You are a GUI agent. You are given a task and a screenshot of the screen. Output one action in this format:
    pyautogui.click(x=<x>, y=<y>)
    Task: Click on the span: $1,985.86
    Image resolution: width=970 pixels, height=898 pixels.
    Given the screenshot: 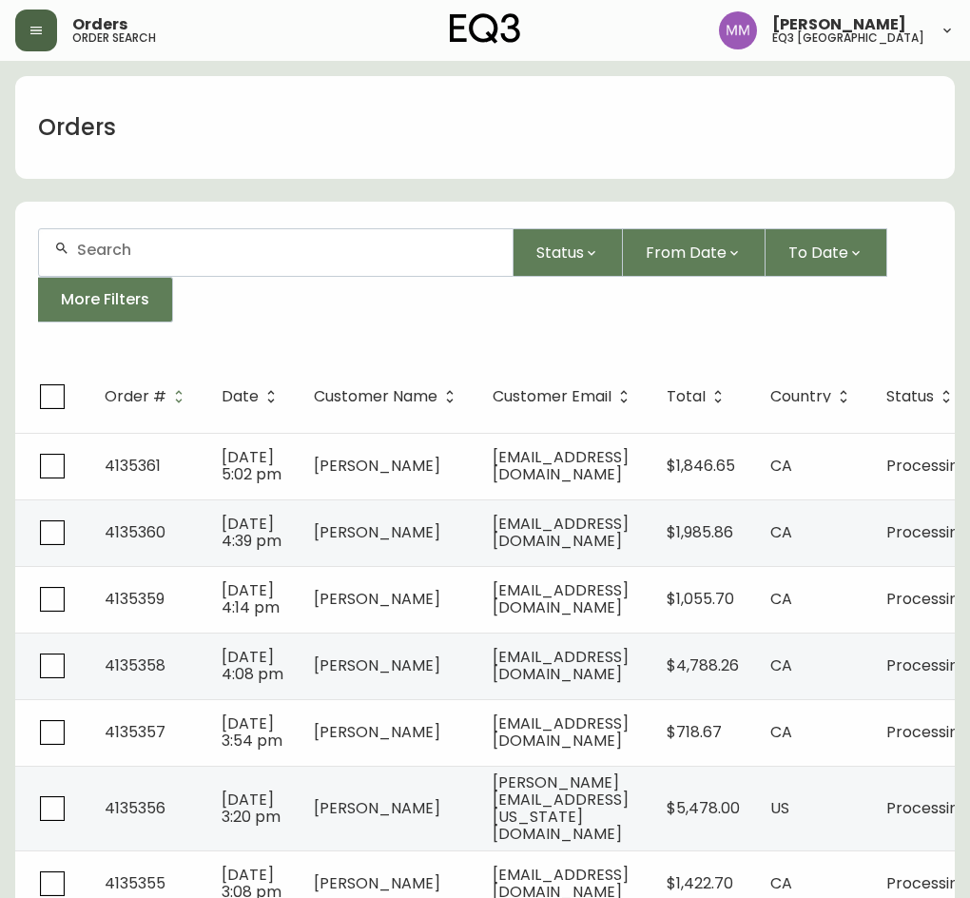 What is the action you would take?
    pyautogui.click(x=700, y=532)
    